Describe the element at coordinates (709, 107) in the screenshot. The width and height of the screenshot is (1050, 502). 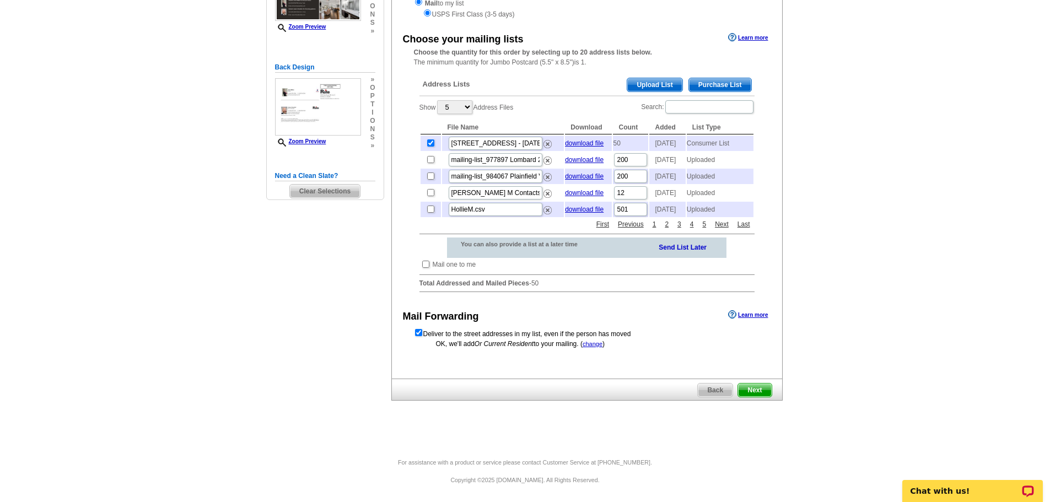
I see `input: Search:` at that location.